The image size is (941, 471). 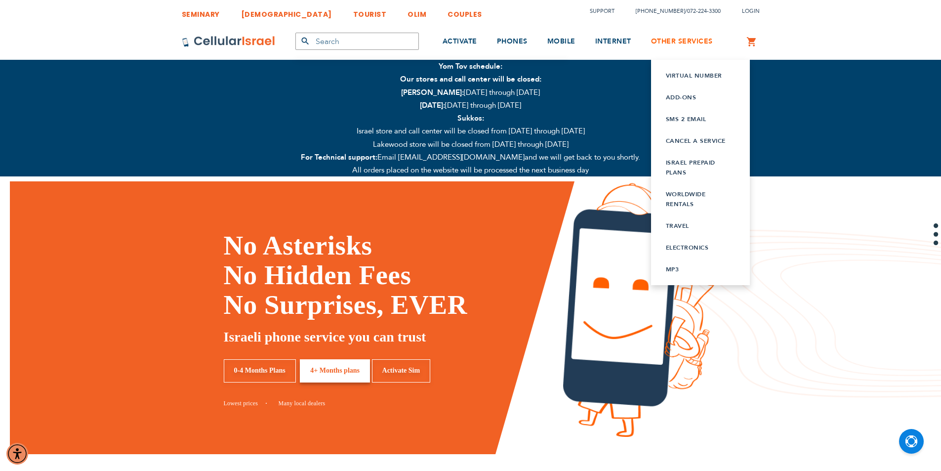 I want to click on a: 4+ Months plans, so click(x=335, y=371).